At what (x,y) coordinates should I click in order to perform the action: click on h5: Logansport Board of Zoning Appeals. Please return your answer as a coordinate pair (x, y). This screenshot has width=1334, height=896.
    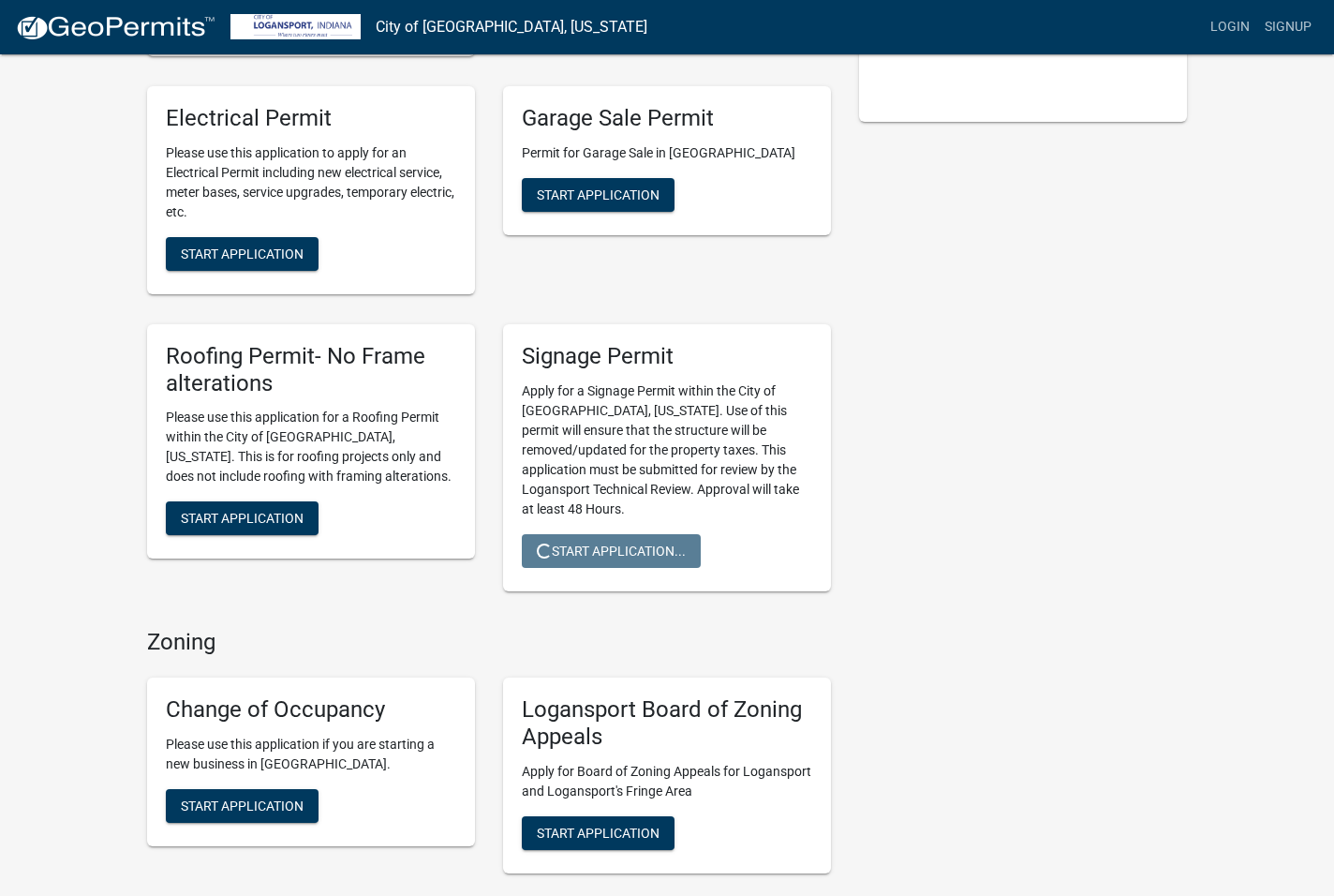
    Looking at the image, I should click on (667, 723).